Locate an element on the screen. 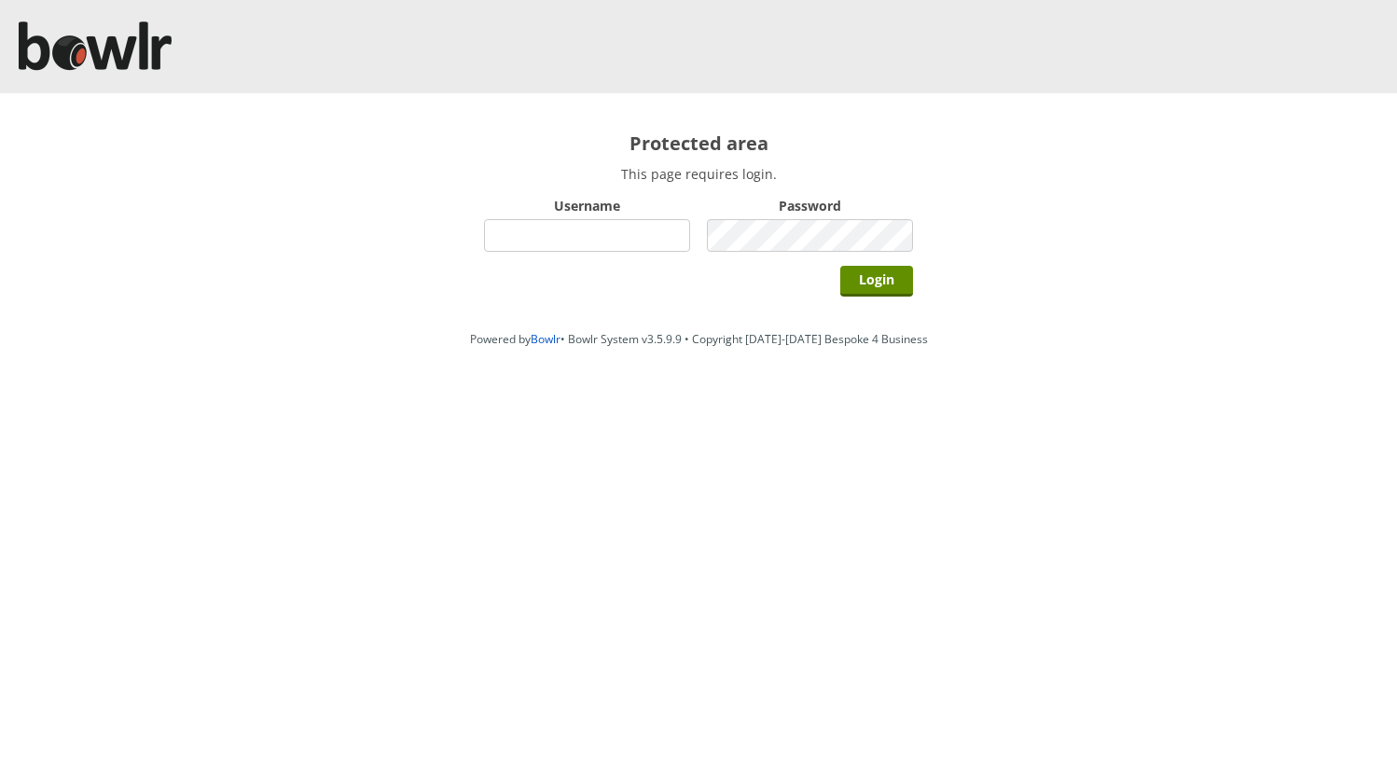  label: Username is located at coordinates (587, 205).